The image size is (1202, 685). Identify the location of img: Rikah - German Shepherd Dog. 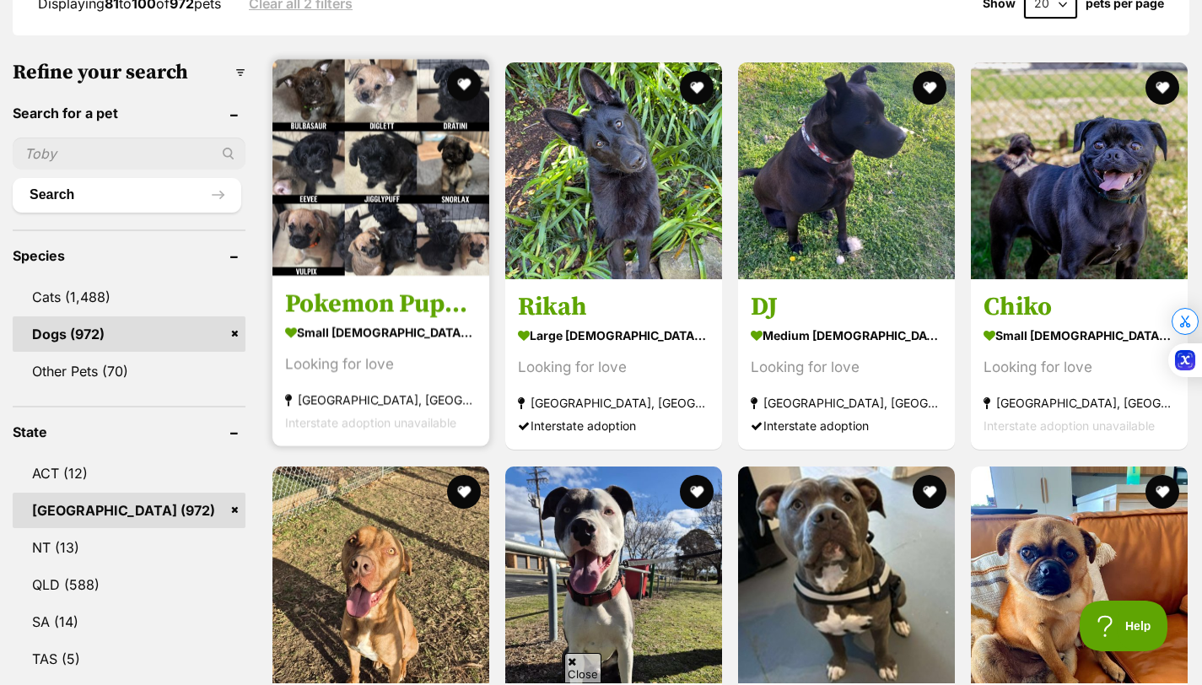
(613, 170).